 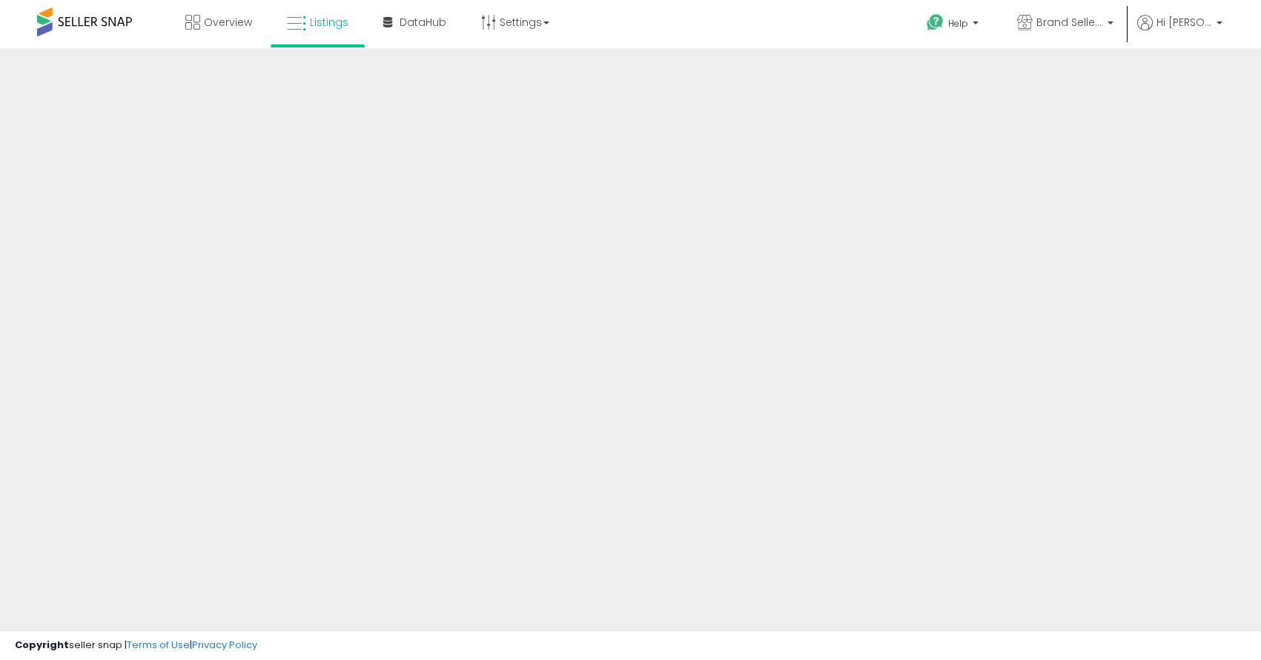 I want to click on span: DataHub, so click(x=422, y=22).